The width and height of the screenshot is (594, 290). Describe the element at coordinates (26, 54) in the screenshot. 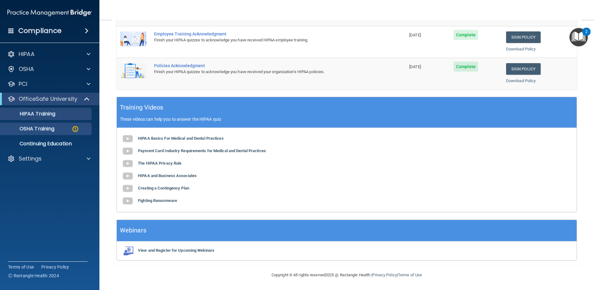

I see `p: HIPAA` at that location.